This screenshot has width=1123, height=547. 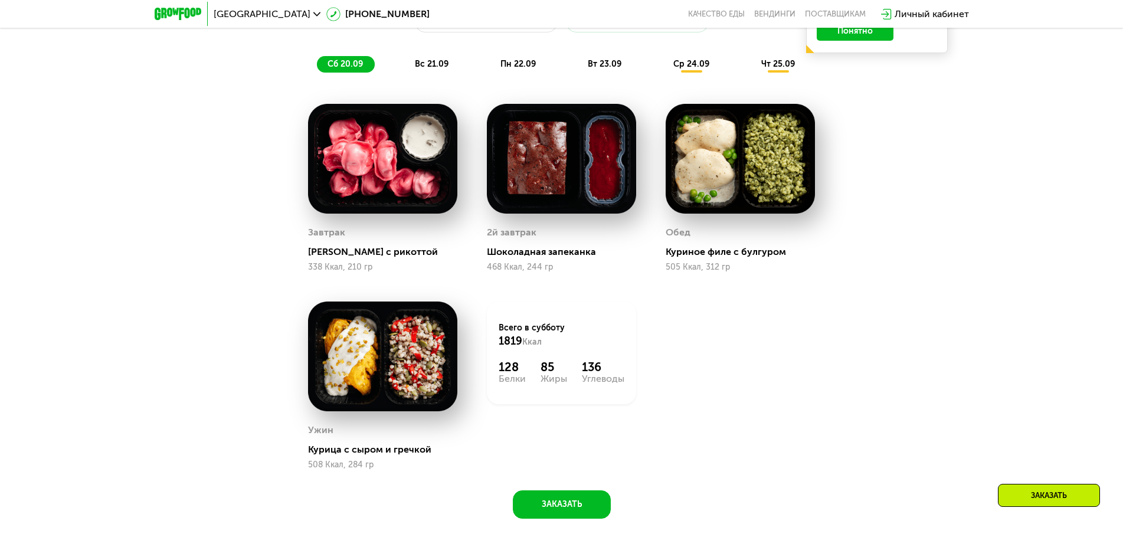 I want to click on div: Углеводы, so click(x=603, y=379).